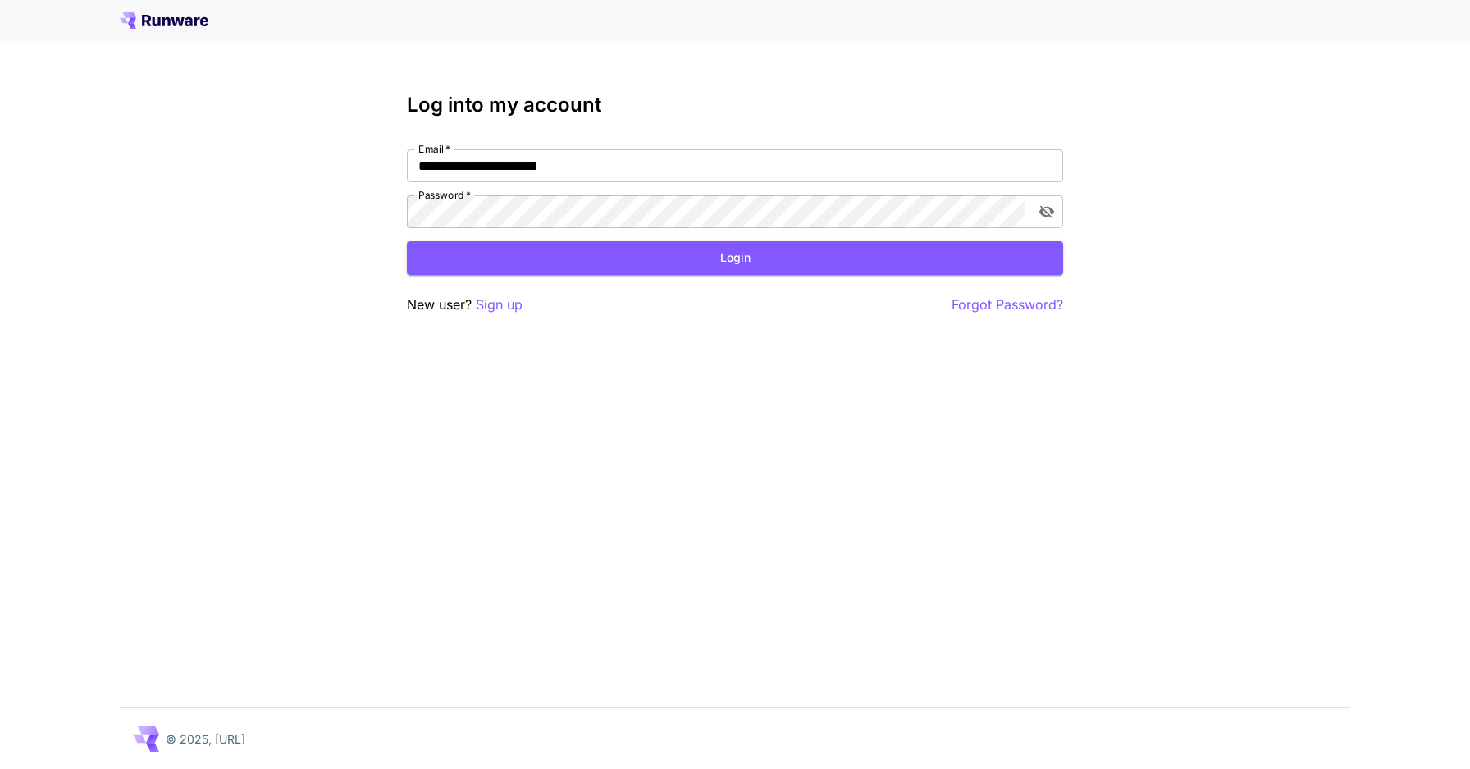 This screenshot has width=1470, height=769. What do you see at coordinates (464, 304) in the screenshot?
I see `p: New user?` at bounding box center [464, 304].